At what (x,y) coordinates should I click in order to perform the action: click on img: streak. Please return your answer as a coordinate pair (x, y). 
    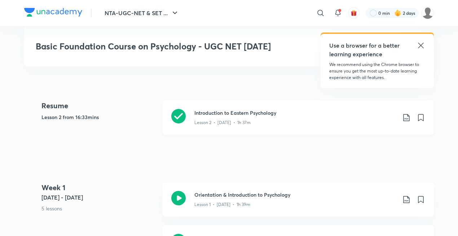
    Looking at the image, I should click on (397, 13).